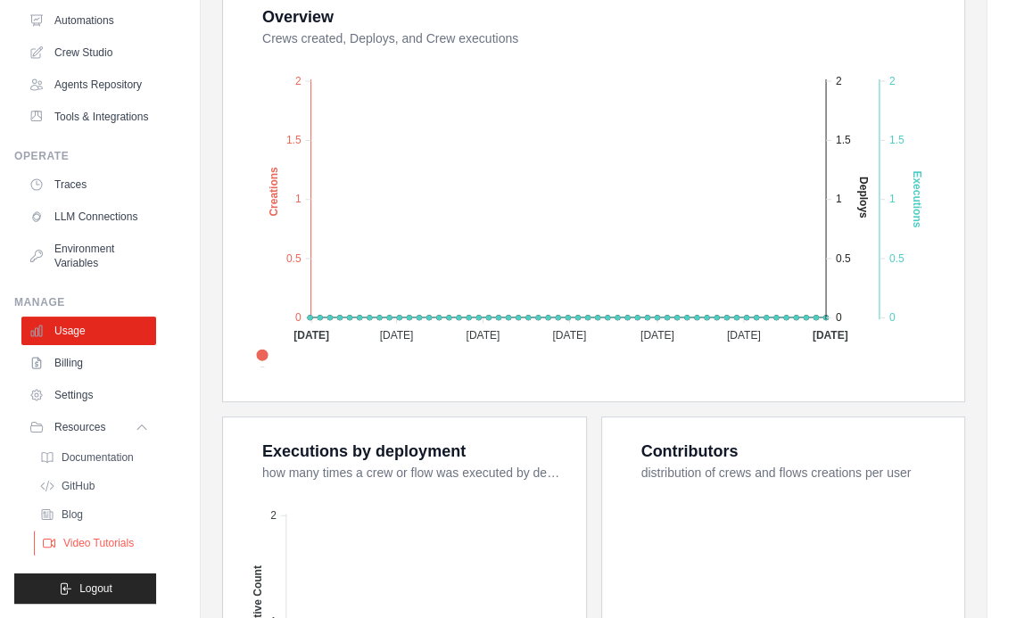  I want to click on a: Blog, so click(94, 515).